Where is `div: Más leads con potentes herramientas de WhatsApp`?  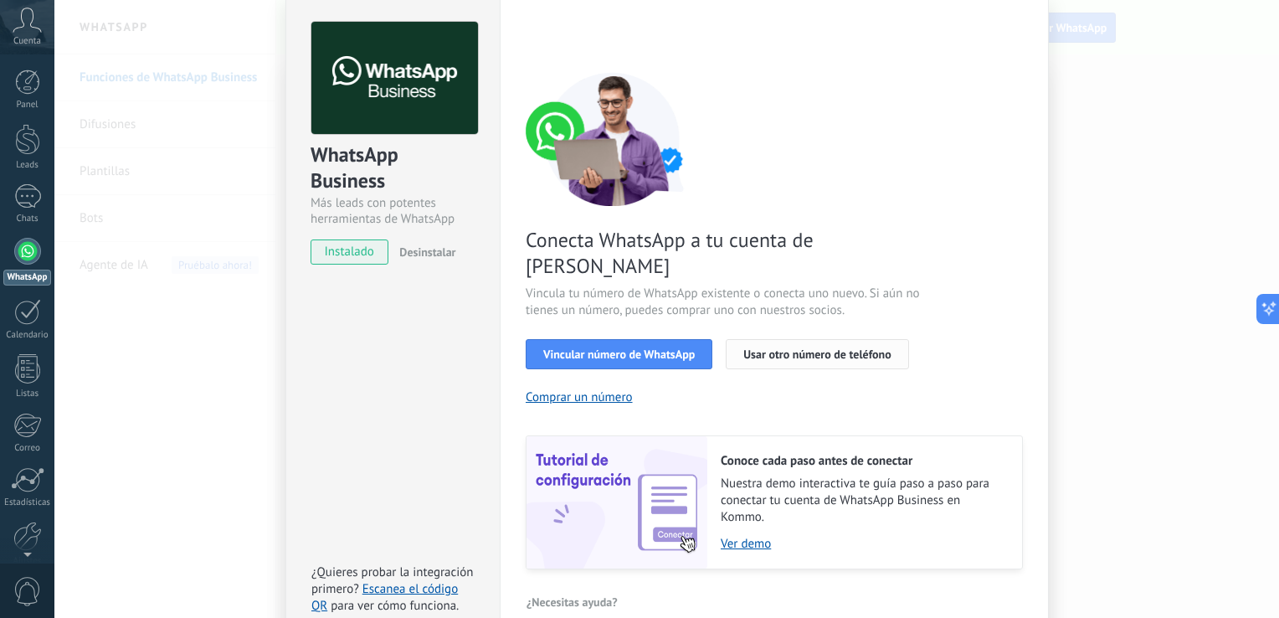
div: Más leads con potentes herramientas de WhatsApp is located at coordinates (392, 211).